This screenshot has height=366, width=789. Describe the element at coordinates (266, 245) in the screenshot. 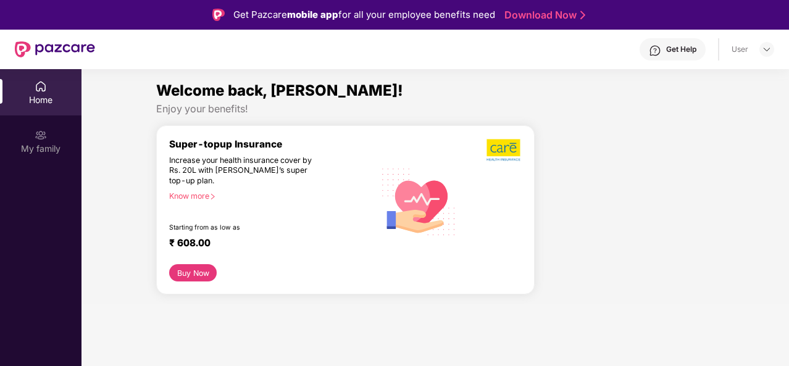

I see `div: ₹ 608.00` at that location.